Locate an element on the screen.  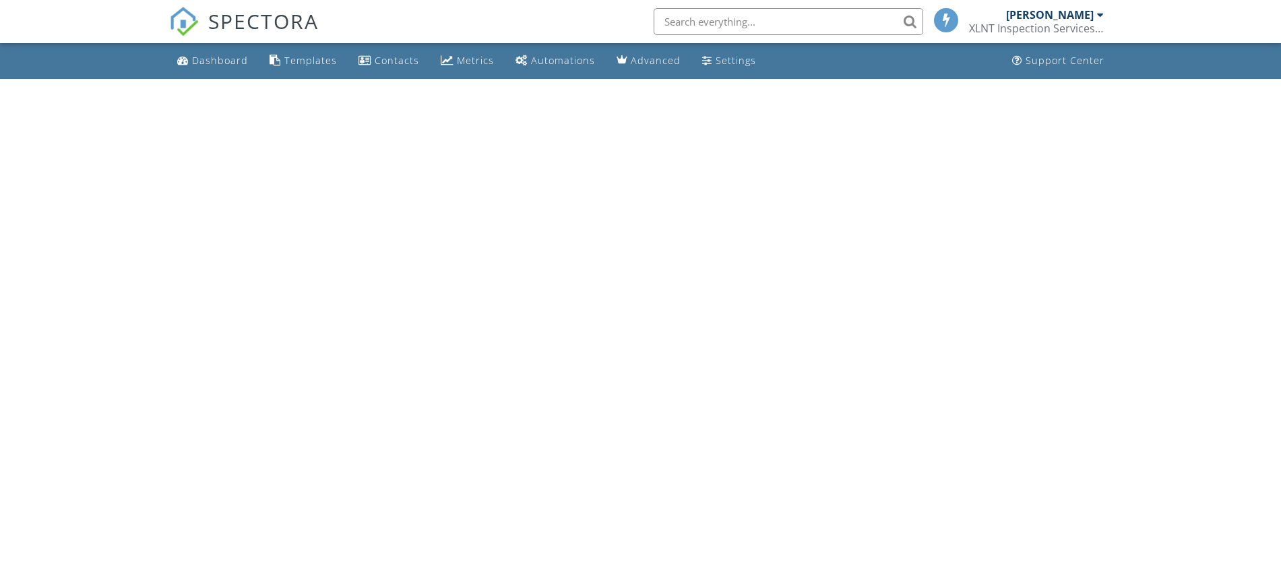
a: Templates is located at coordinates (303, 61).